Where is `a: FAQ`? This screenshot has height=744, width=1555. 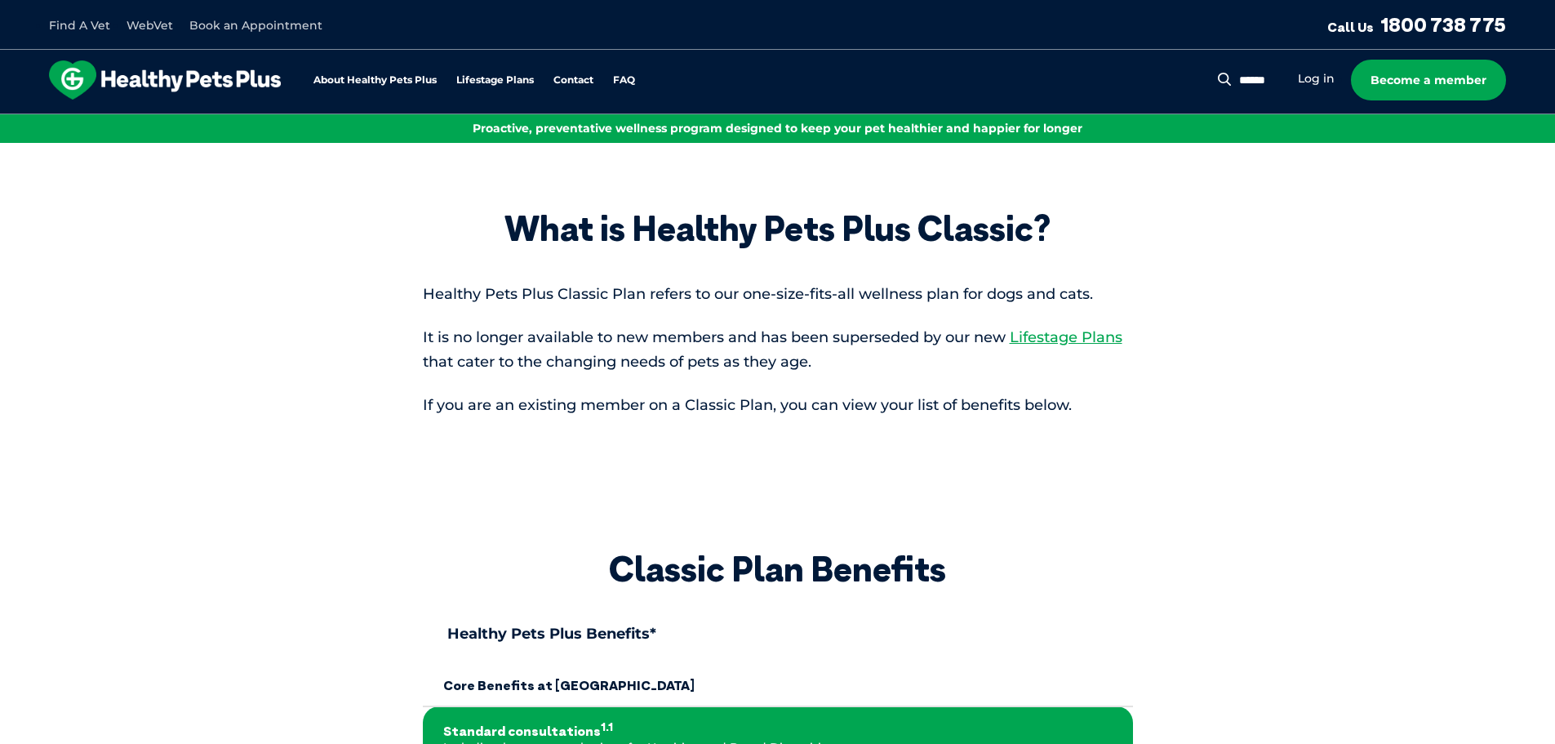
a: FAQ is located at coordinates (624, 80).